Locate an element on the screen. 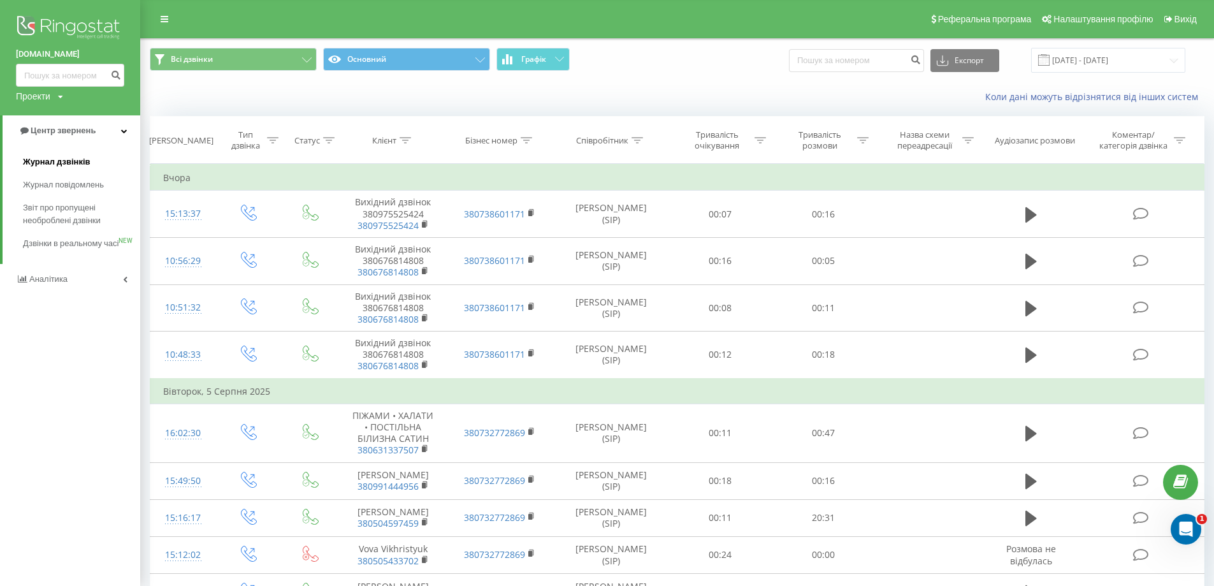 The image size is (1214, 586). td: 00:47 is located at coordinates (823, 433).